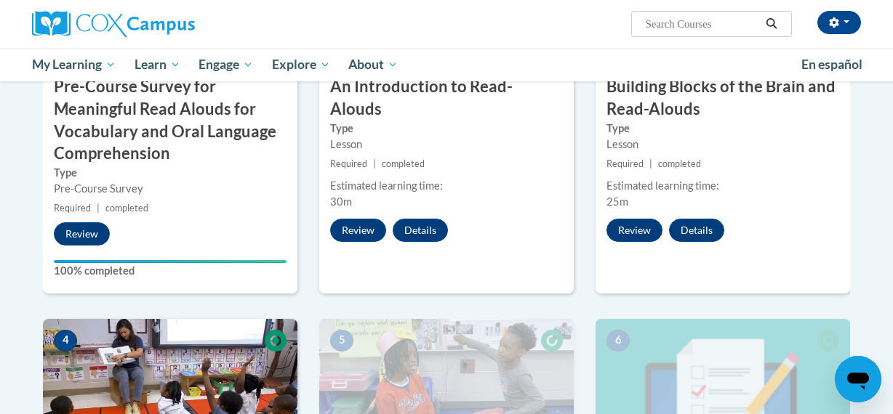  Describe the element at coordinates (771, 24) in the screenshot. I see `button: Search` at that location.